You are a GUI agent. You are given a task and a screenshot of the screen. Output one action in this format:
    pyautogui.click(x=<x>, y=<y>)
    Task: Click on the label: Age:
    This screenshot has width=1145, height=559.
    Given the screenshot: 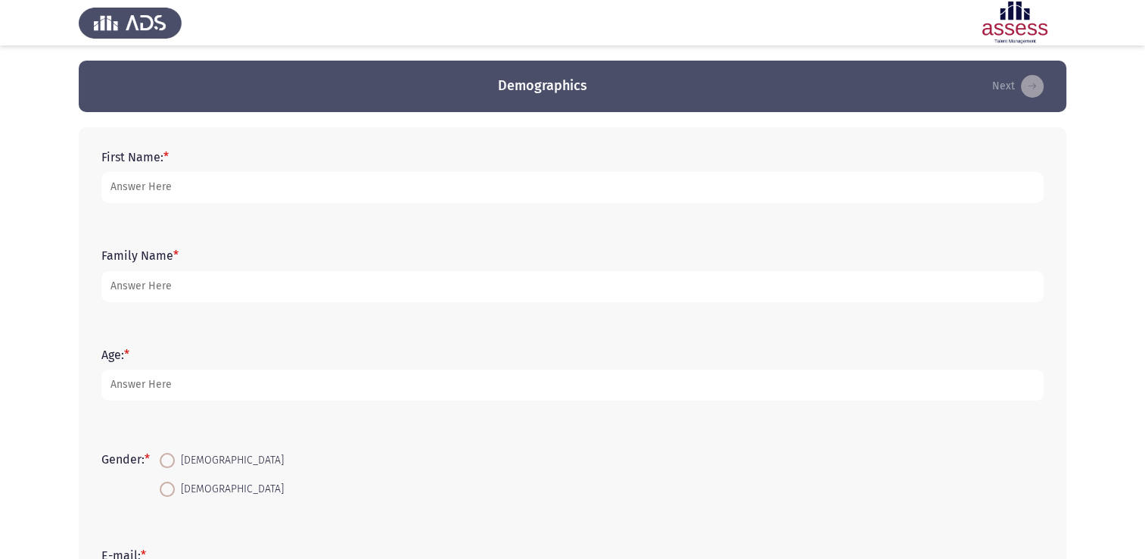 What is the action you would take?
    pyautogui.click(x=115, y=354)
    